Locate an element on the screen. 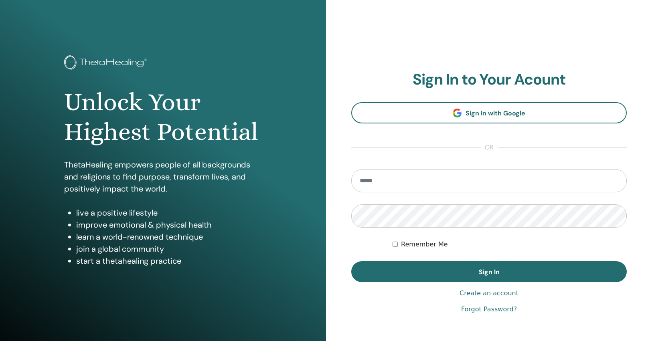 Image resolution: width=652 pixels, height=341 pixels. li: learn a world-renowned technique is located at coordinates (169, 237).